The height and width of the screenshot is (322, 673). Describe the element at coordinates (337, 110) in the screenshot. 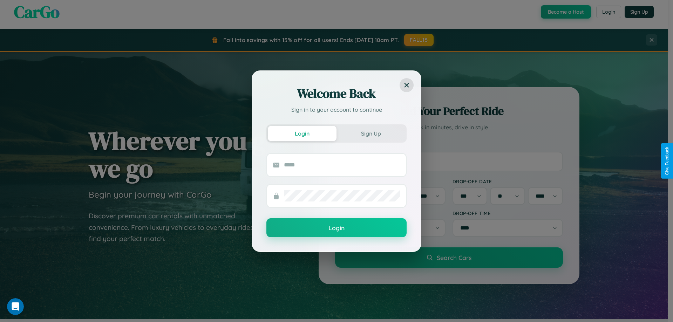

I see `p: Sign in to your account to continue` at that location.